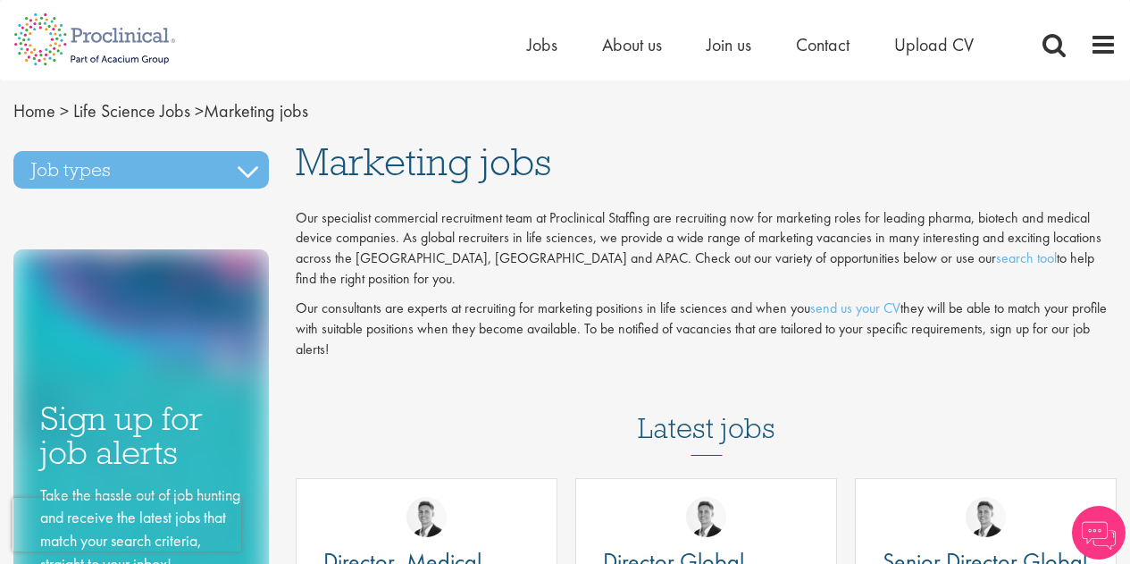 The width and height of the screenshot is (1130, 564). Describe the element at coordinates (1099, 532) in the screenshot. I see `img: Chatbot` at that location.